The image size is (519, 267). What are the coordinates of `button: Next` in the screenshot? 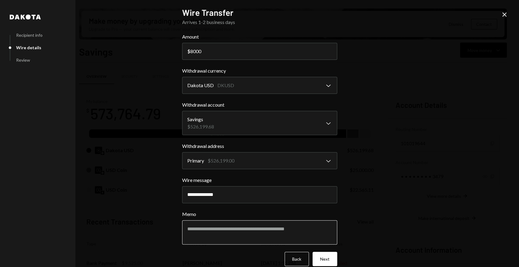 It's located at (324, 259).